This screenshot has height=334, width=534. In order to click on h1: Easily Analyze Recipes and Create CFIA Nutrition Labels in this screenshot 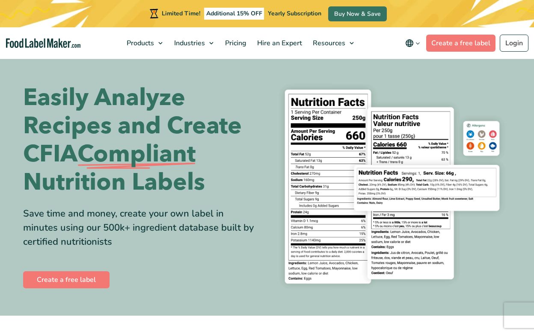, I will do `click(142, 140)`.